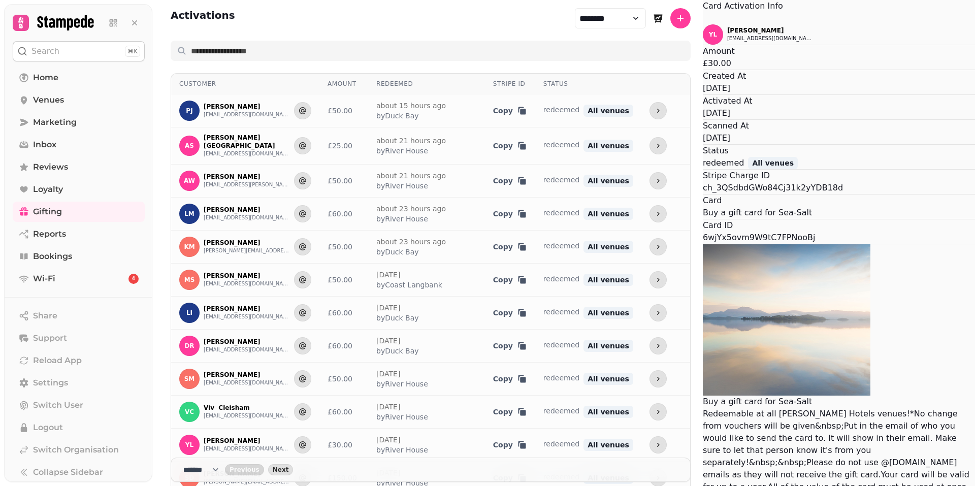 The width and height of the screenshot is (975, 486). Describe the element at coordinates (244, 470) in the screenshot. I see `button: back` at that location.